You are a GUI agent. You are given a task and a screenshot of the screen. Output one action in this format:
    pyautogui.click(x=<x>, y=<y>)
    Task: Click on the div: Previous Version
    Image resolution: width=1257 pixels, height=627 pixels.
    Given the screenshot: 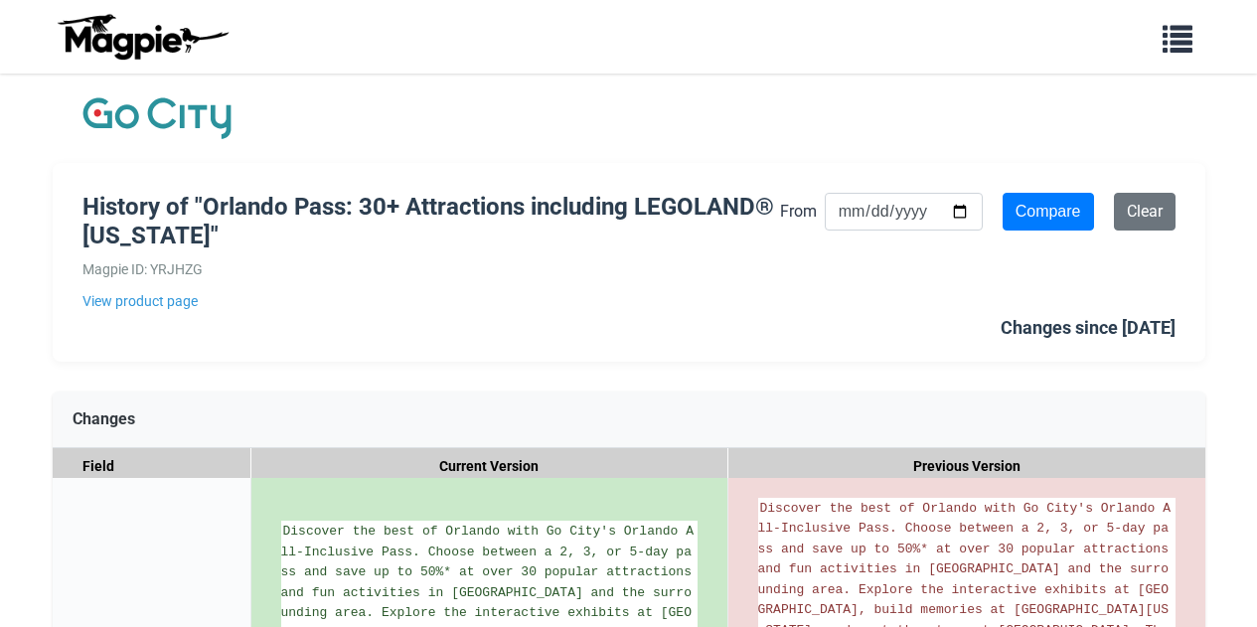 What is the action you would take?
    pyautogui.click(x=967, y=466)
    